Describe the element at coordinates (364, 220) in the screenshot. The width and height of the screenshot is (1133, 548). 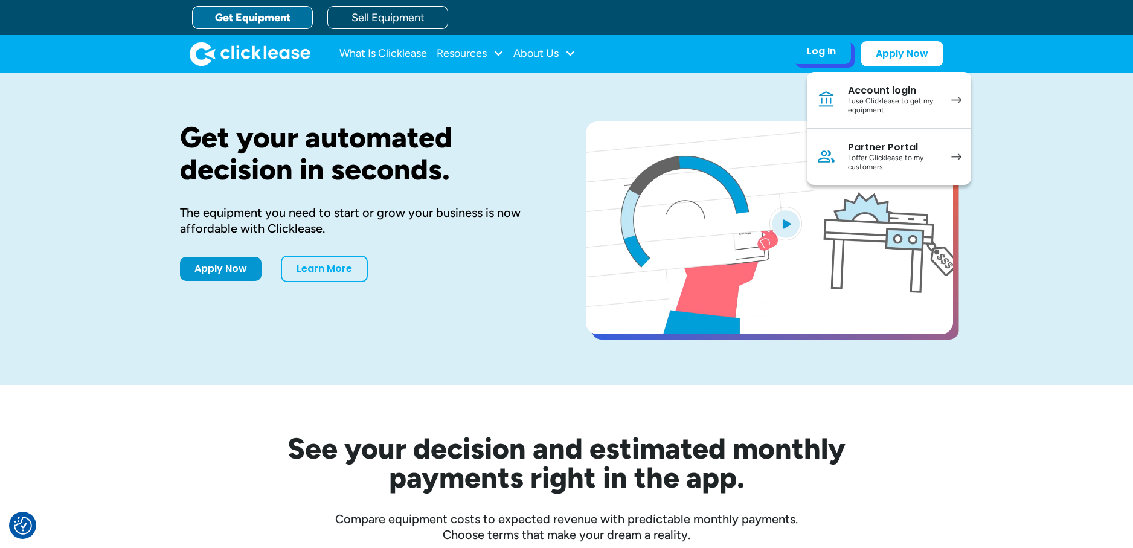
I see `div: The equipment you need to start or grow your business is now affordable with Clicklease.` at that location.